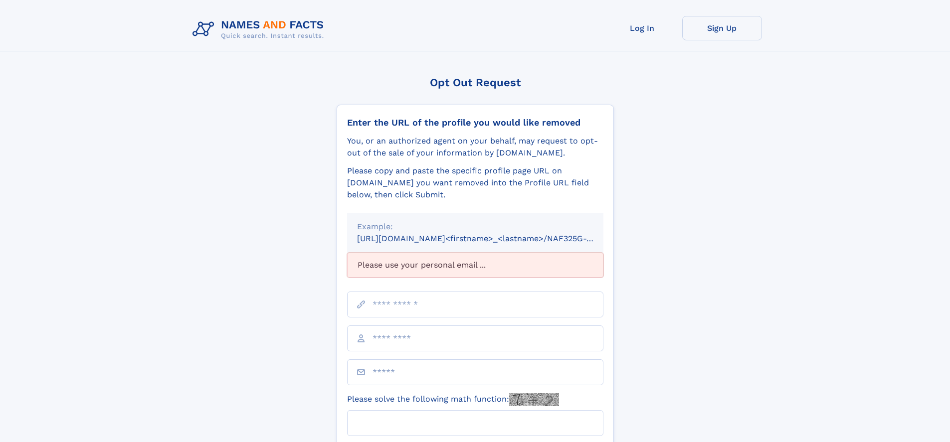  I want to click on a: Log In, so click(643, 28).